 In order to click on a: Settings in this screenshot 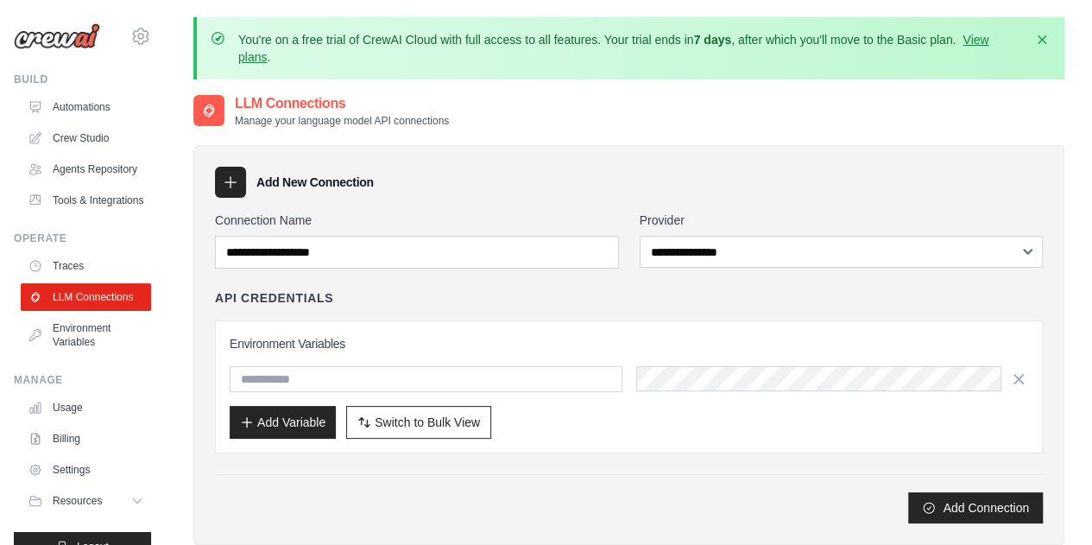, I will do `click(85, 470)`.